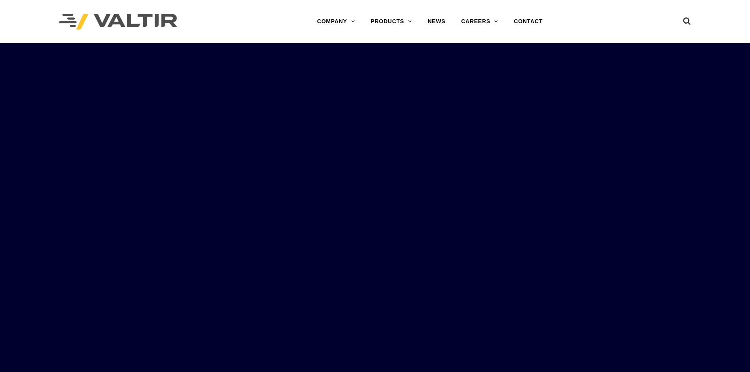 This screenshot has height=372, width=750. Describe the element at coordinates (436, 22) in the screenshot. I see `a: NEWS` at that location.